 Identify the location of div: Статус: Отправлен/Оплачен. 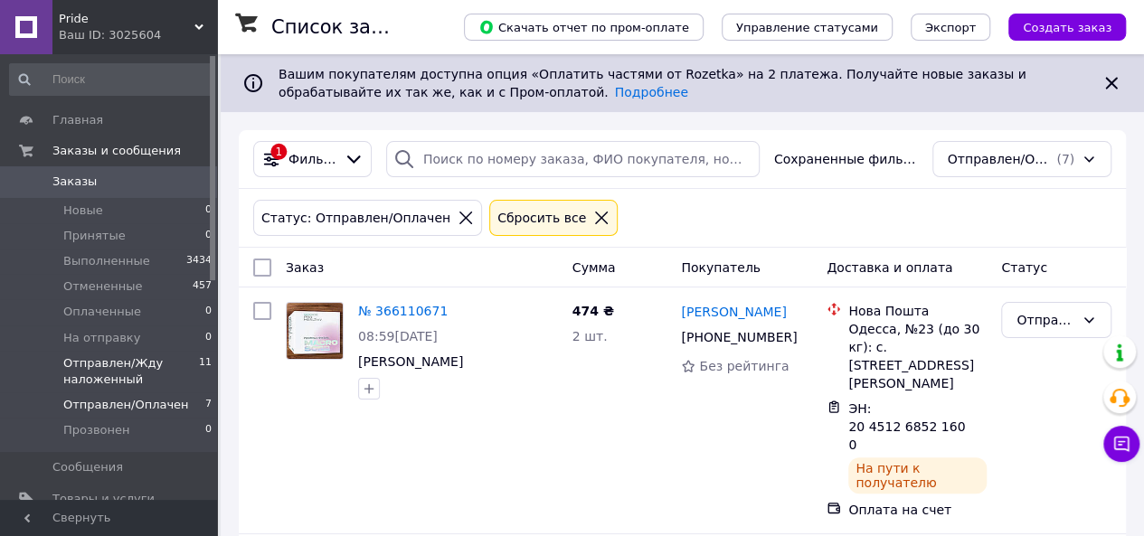
(356, 218).